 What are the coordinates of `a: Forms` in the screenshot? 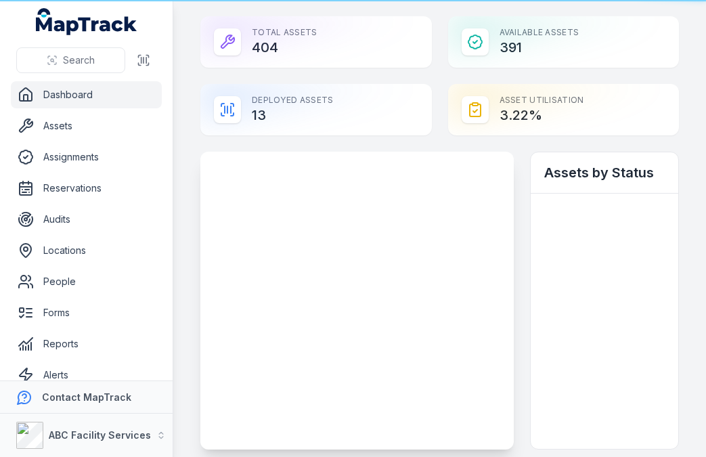 It's located at (86, 313).